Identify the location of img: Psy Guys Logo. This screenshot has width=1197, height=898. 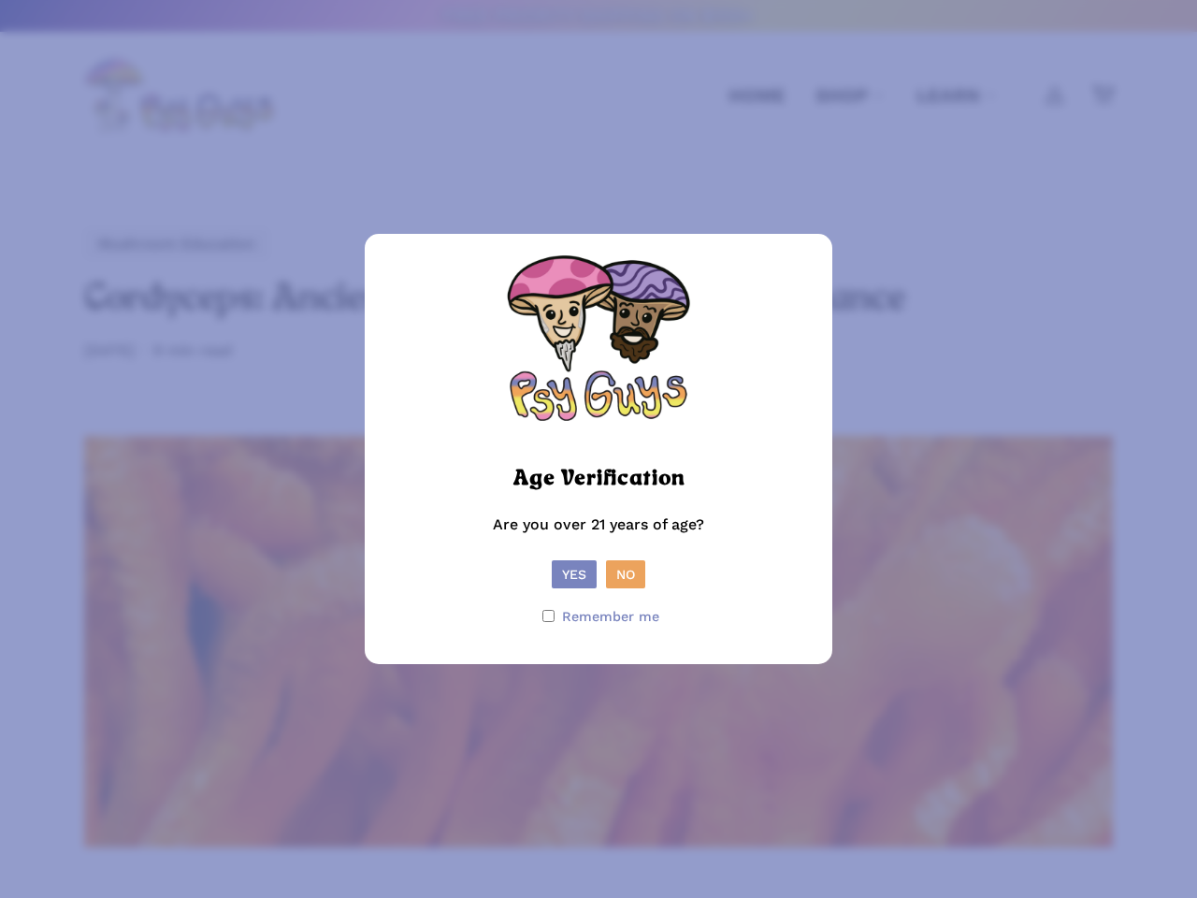
(598, 346).